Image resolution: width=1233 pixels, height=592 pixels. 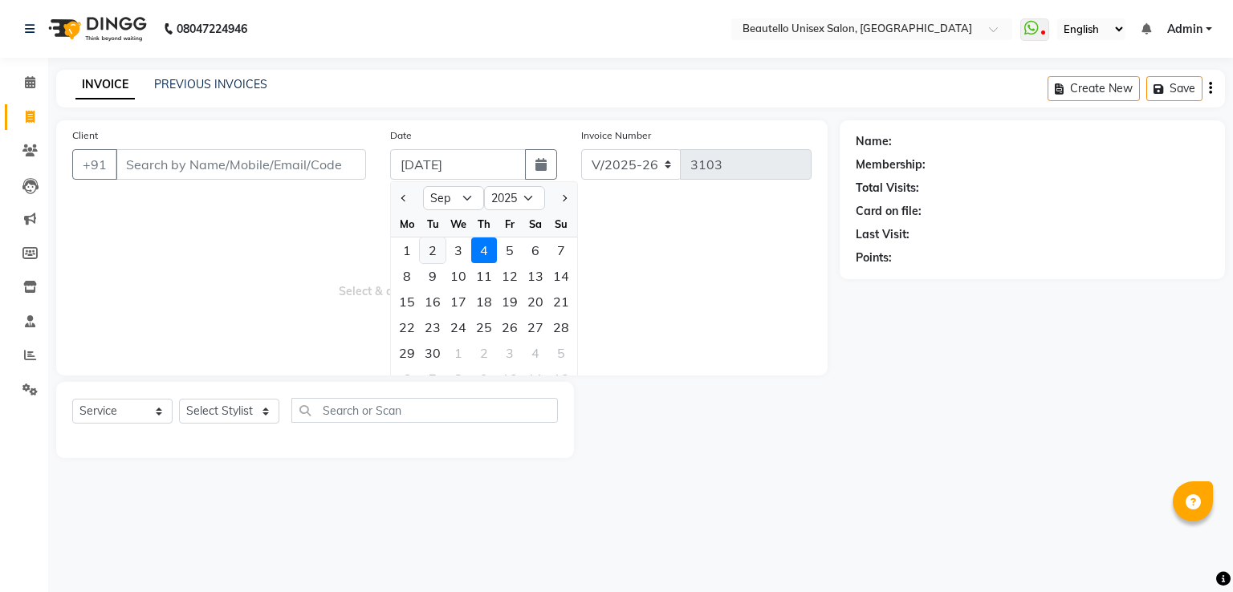 What do you see at coordinates (484, 379) in the screenshot?
I see `div: Thursday, October 9, 2025` at bounding box center [484, 379].